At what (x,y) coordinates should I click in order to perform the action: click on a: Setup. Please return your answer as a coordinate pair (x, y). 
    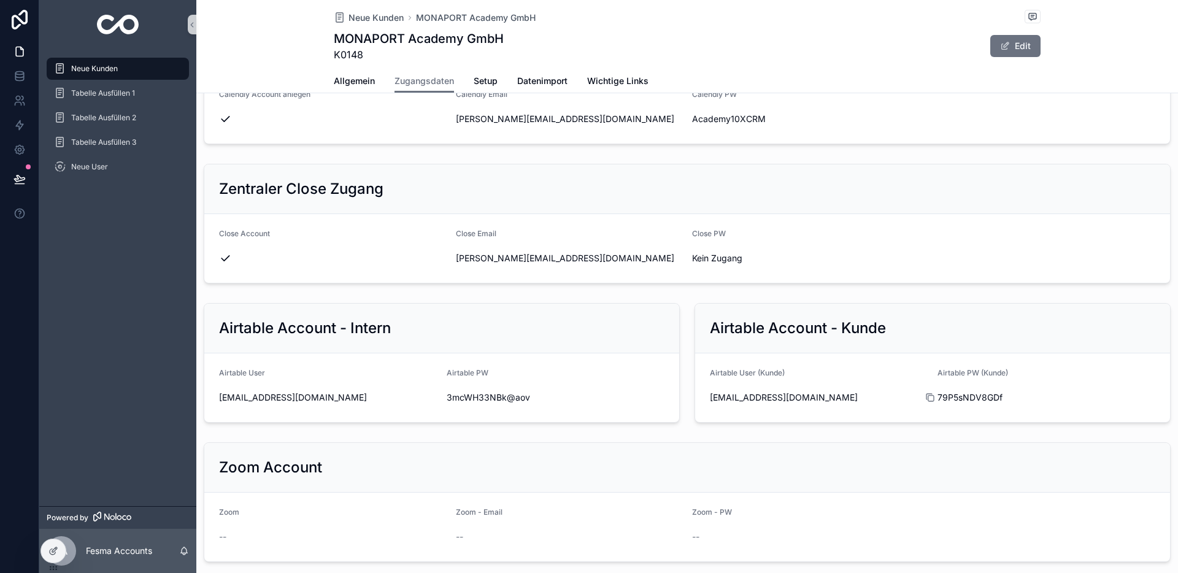
    Looking at the image, I should click on (485, 82).